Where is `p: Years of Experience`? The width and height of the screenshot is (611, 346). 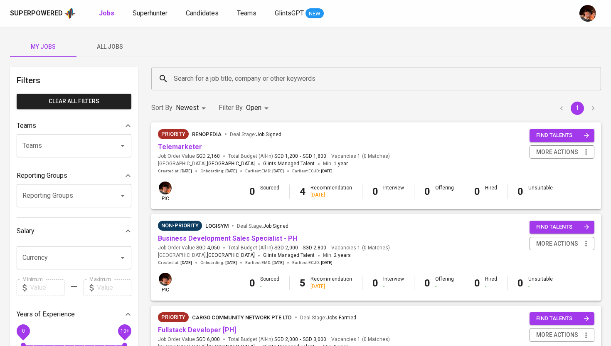 p: Years of Experience is located at coordinates (46, 314).